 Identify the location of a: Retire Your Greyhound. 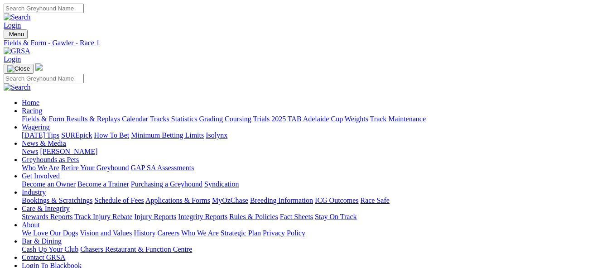
(95, 168).